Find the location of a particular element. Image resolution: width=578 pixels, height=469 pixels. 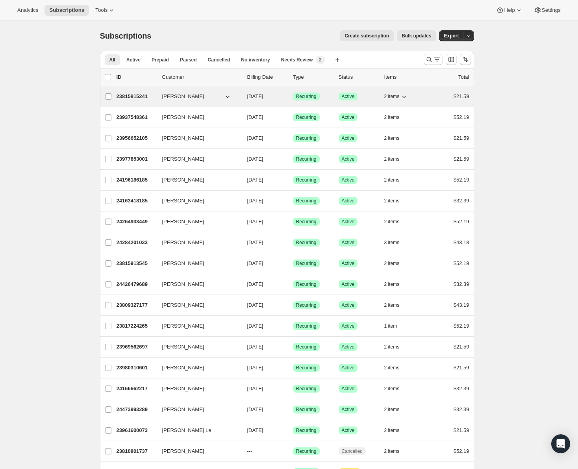

p: Customer is located at coordinates (201, 77).